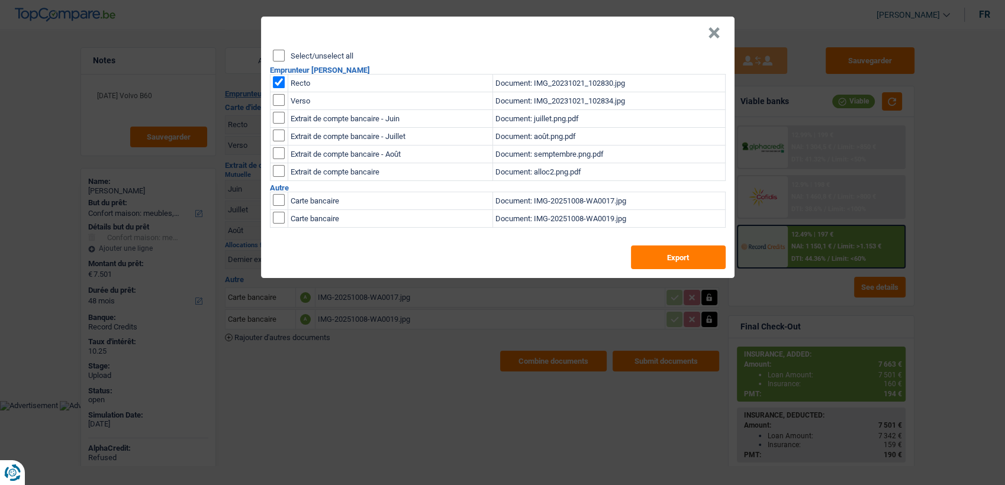 Image resolution: width=1005 pixels, height=485 pixels. I want to click on td: Document: IMG_20231021_102834.jpg, so click(608, 101).